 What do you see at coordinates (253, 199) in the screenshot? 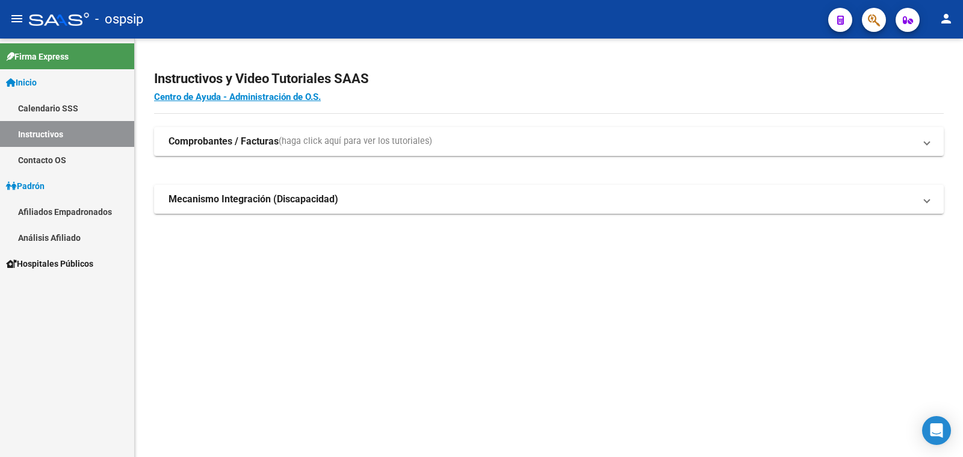
I see `strong: Mecanismo Integración (Discapacidad)` at bounding box center [253, 199].